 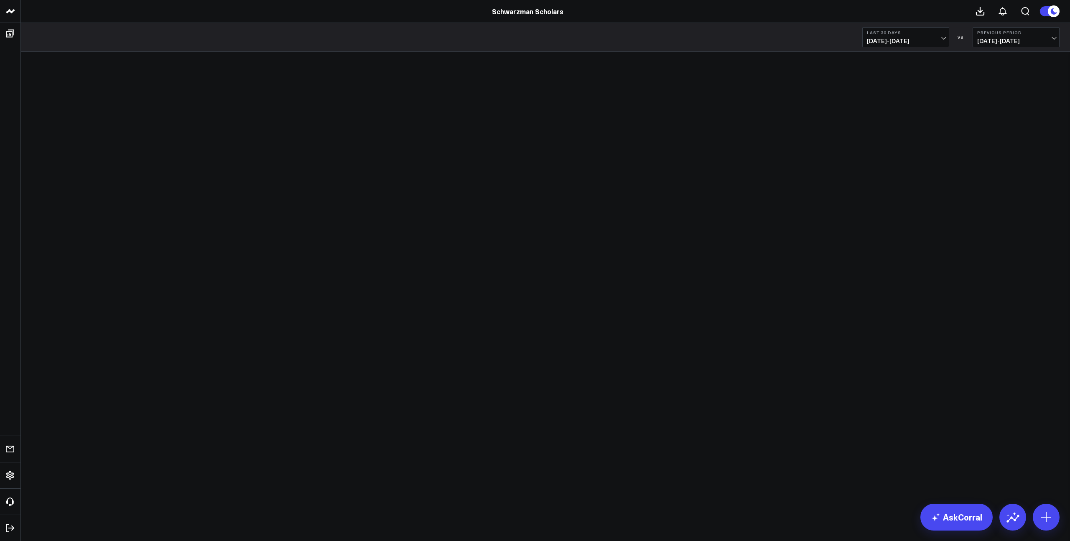 I want to click on a: AskCorral, so click(x=956, y=517).